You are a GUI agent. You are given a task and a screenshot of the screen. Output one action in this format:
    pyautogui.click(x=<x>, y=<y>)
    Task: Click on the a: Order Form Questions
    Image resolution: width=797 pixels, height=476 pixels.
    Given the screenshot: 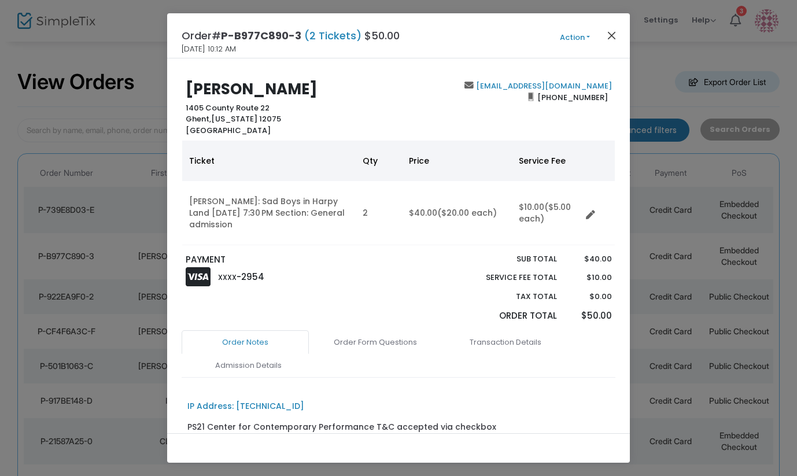 What is the action you would take?
    pyautogui.click(x=375, y=342)
    